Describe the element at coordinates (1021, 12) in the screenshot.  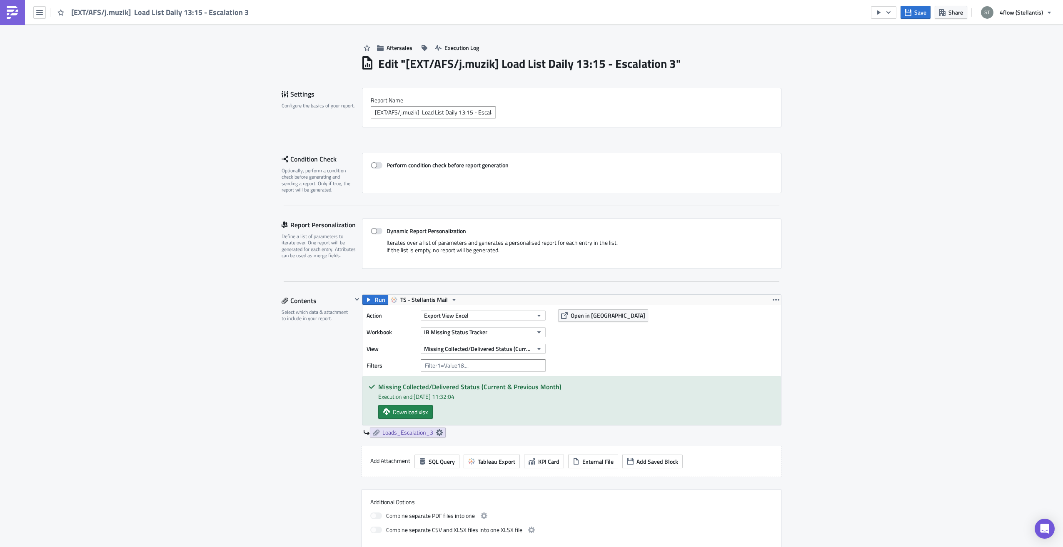
I see `span: 4flow (Stellantis)` at that location.